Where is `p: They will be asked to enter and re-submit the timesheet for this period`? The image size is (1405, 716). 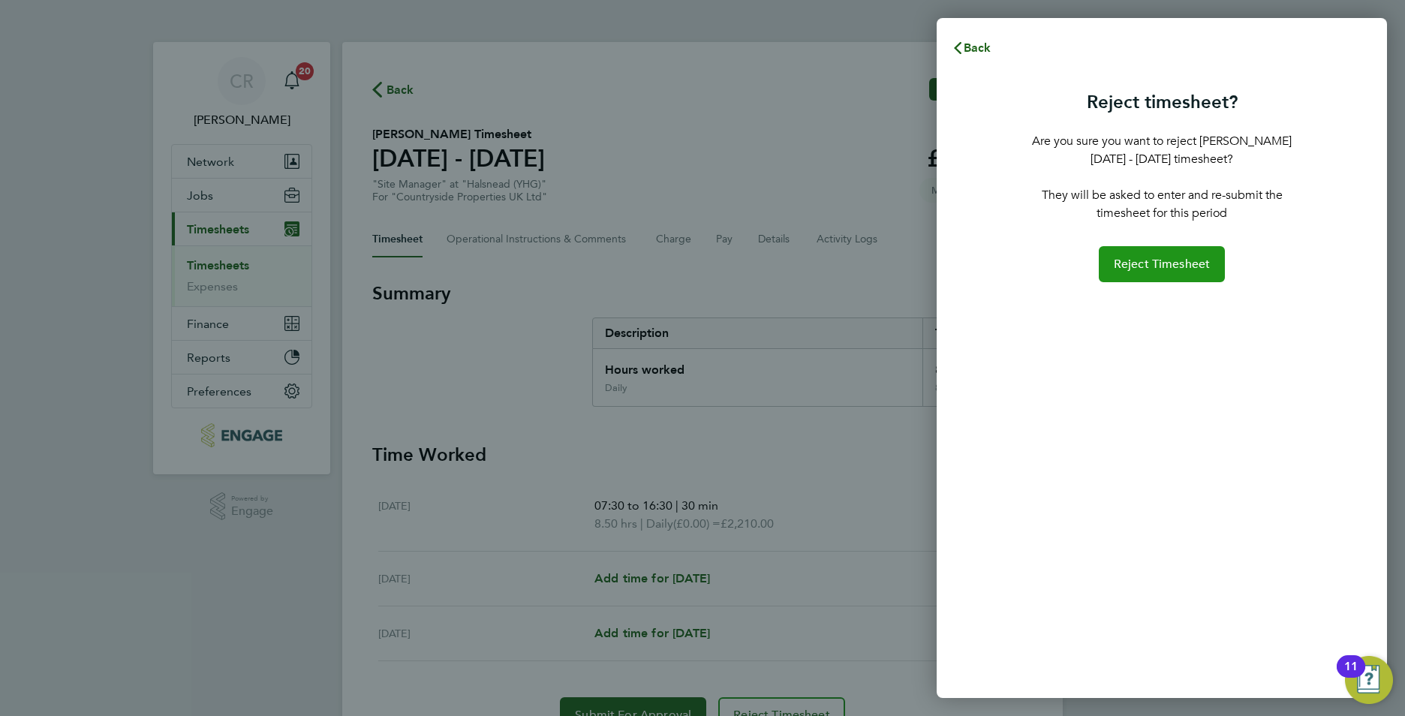
p: They will be asked to enter and re-submit the timesheet for this period is located at coordinates (1162, 204).